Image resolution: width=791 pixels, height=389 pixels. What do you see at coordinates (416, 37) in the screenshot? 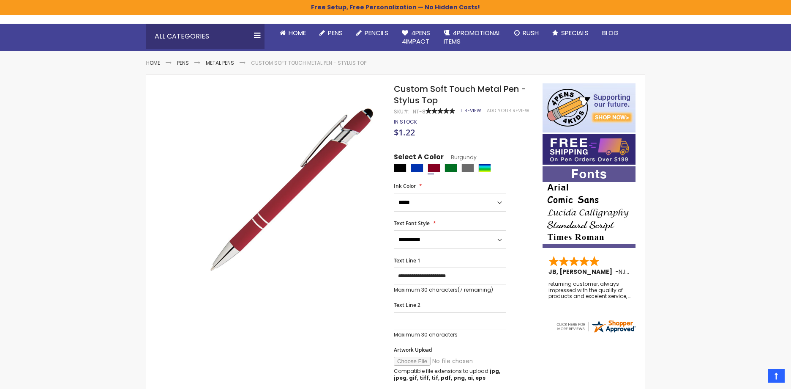
I see `span: 4Pens 4impact` at bounding box center [416, 37].